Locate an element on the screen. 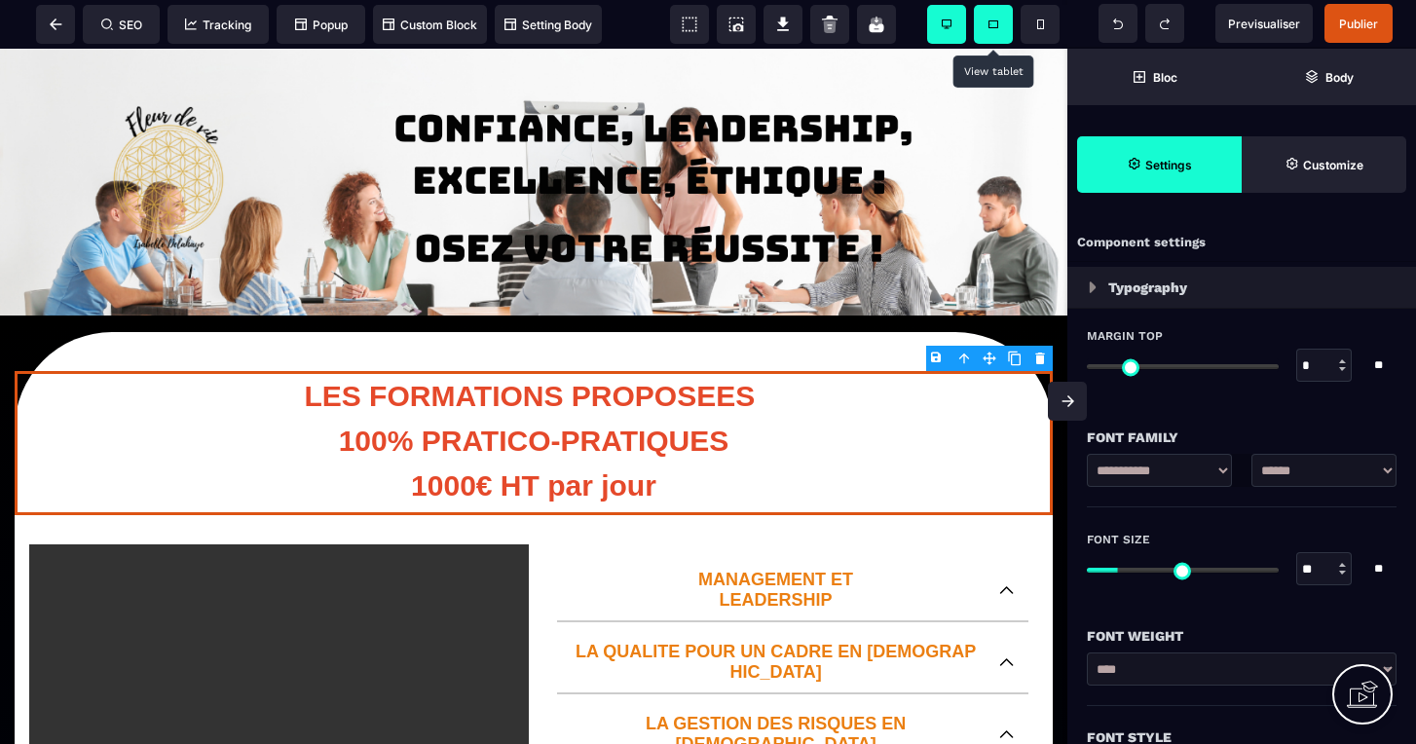  span: Margin Top is located at coordinates (1125, 336).